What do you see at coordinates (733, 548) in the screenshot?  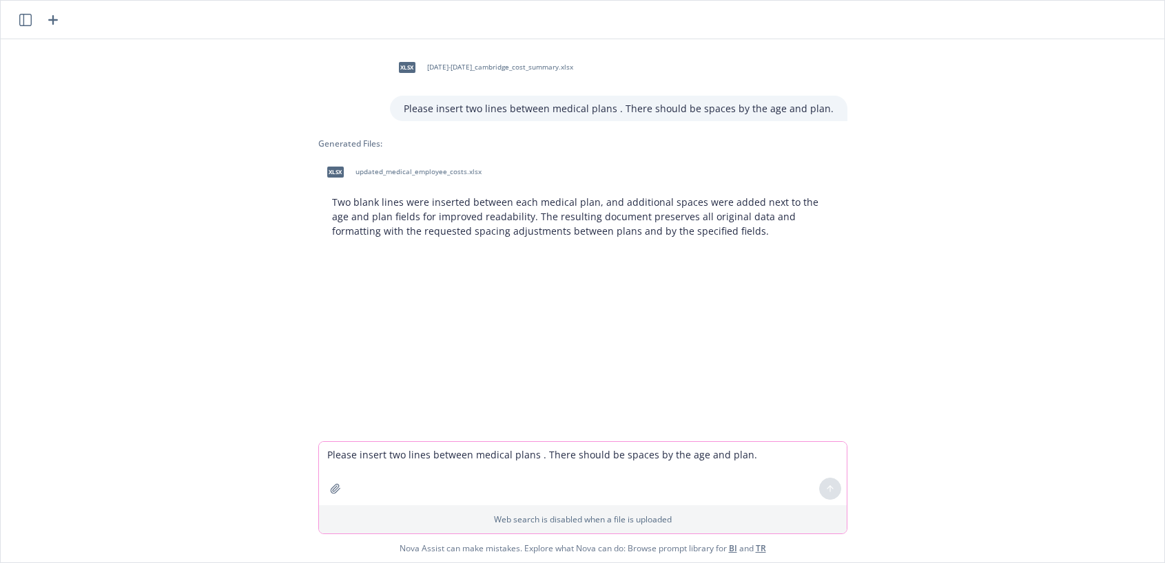 I see `a: BI` at bounding box center [733, 548].